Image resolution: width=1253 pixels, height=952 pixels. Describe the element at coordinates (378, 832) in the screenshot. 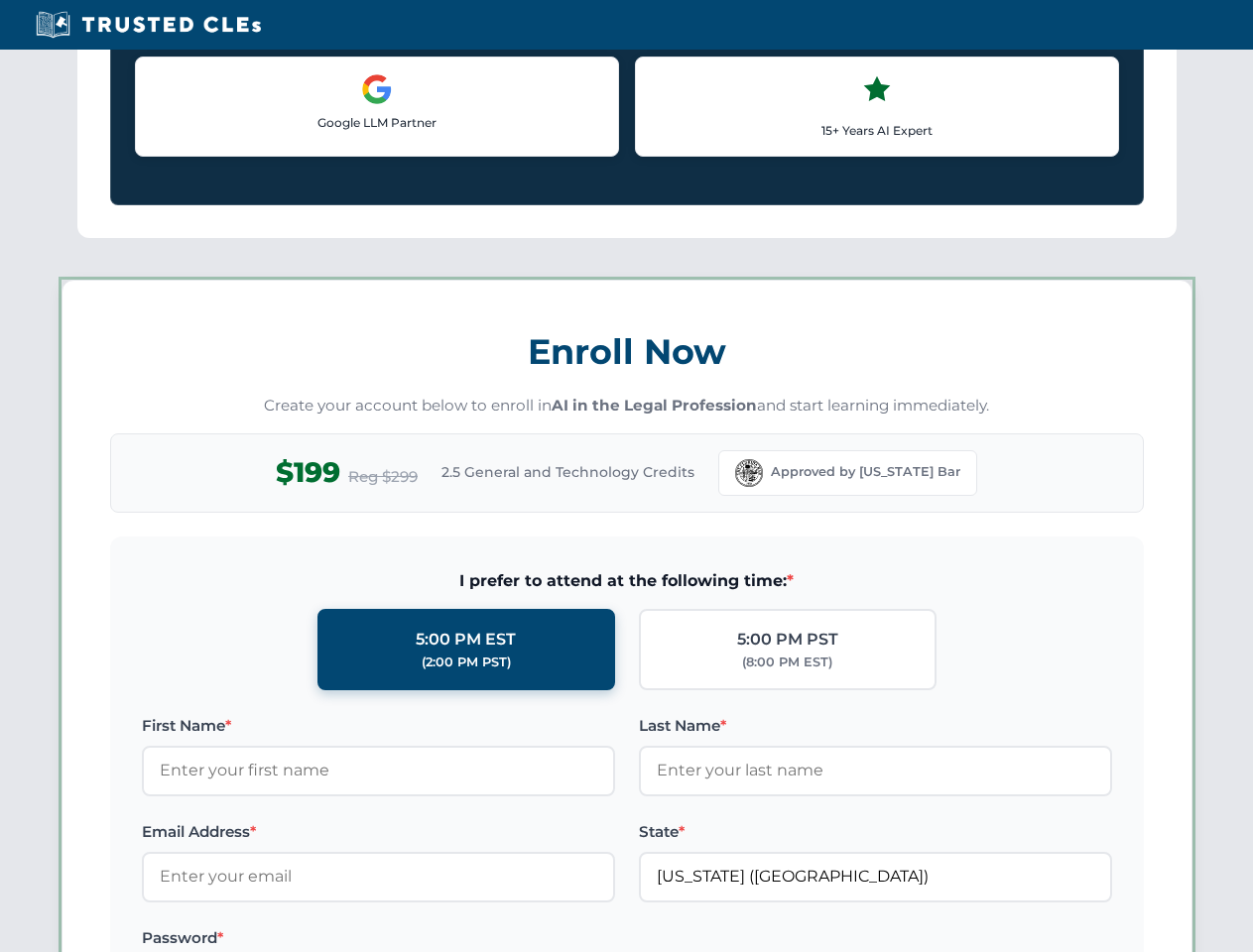

I see `label: Email Address` at that location.